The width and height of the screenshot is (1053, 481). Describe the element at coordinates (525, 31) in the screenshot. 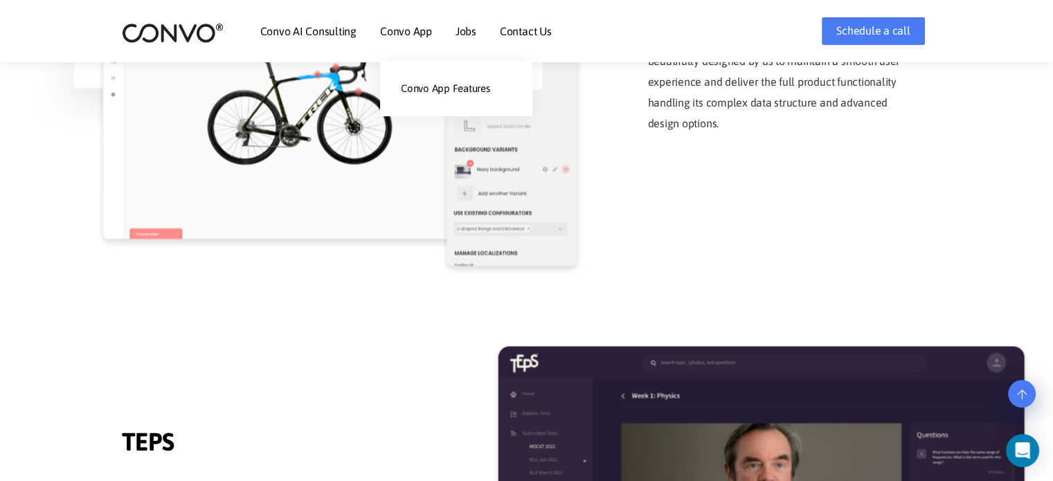

I see `a: Contact Us` at that location.